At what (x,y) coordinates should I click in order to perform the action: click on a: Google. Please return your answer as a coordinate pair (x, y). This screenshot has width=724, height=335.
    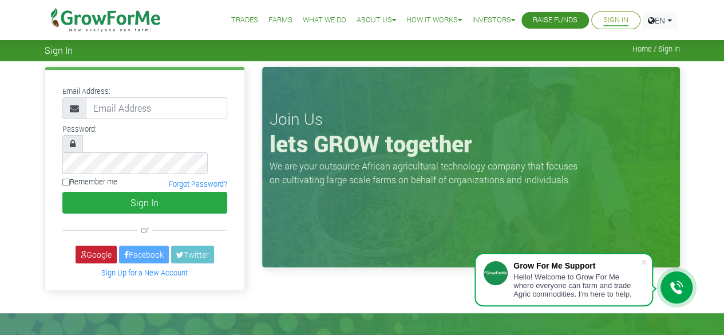
    Looking at the image, I should click on (96, 254).